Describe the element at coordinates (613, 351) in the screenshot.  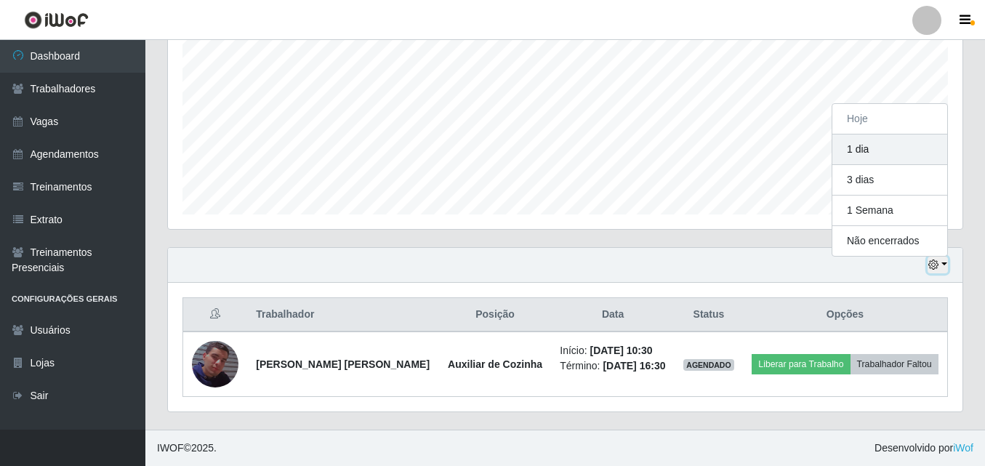
I see `li: Início:` at that location.